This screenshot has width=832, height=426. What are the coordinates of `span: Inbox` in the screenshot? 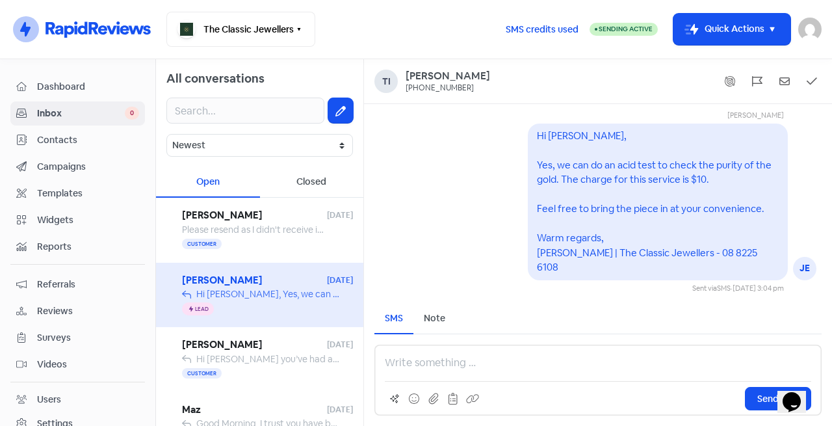 It's located at (81, 113).